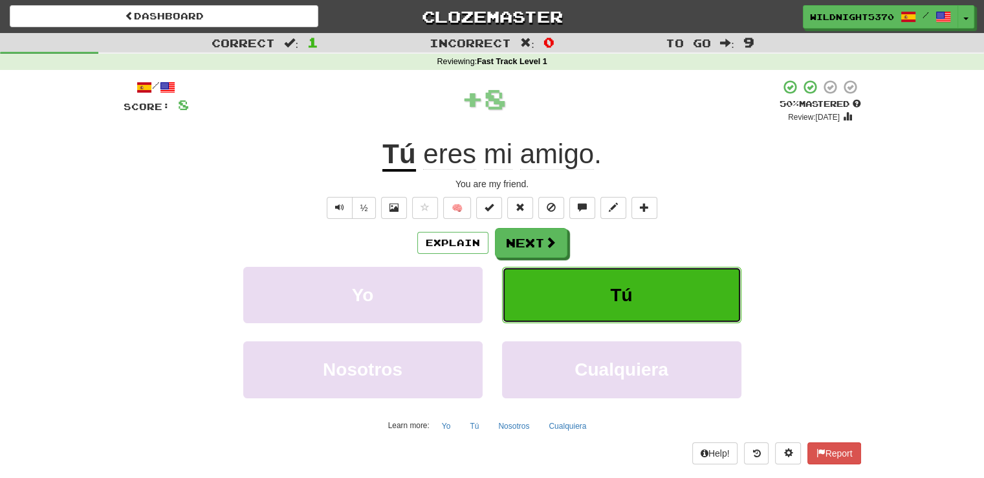  I want to click on button: Ignore sentence (alt+i), so click(551, 208).